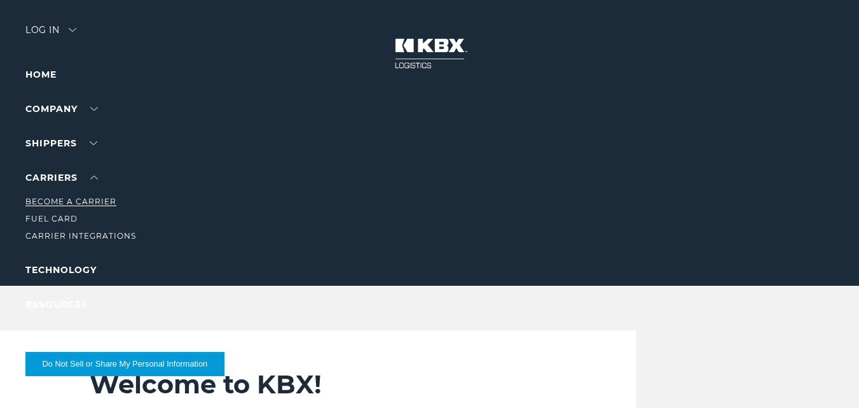 This screenshot has width=859, height=408. What do you see at coordinates (62, 109) in the screenshot?
I see `a: Company` at bounding box center [62, 109].